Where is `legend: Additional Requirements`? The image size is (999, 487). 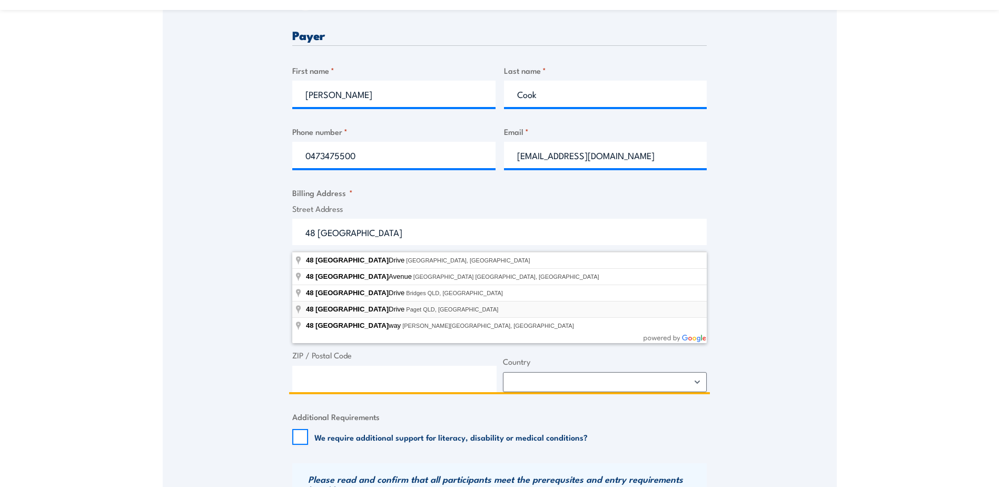
legend: Additional Requirements is located at coordinates (336, 416).